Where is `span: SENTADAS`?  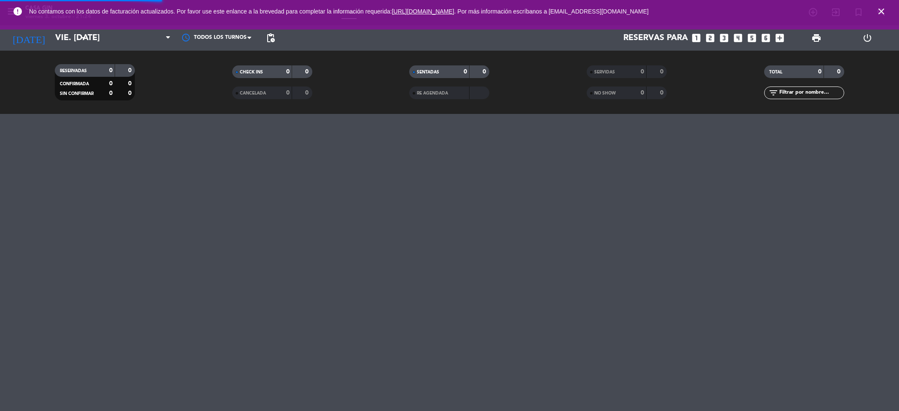 span: SENTADAS is located at coordinates (428, 72).